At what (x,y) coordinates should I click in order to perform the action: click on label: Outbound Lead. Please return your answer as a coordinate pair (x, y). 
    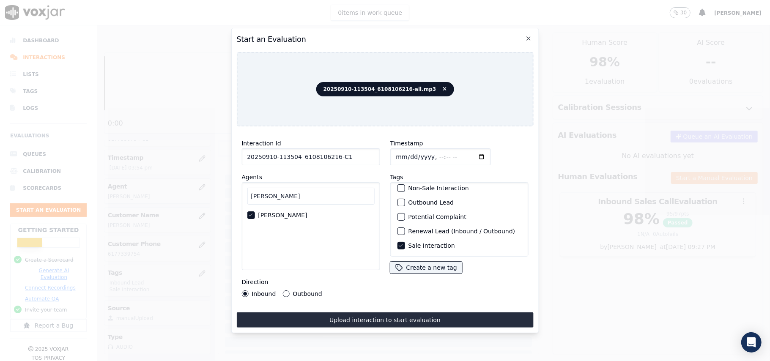
    Looking at the image, I should click on (431, 203).